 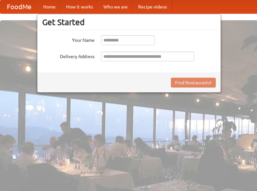 What do you see at coordinates (19, 7) in the screenshot?
I see `a: FoodMe` at bounding box center [19, 7].